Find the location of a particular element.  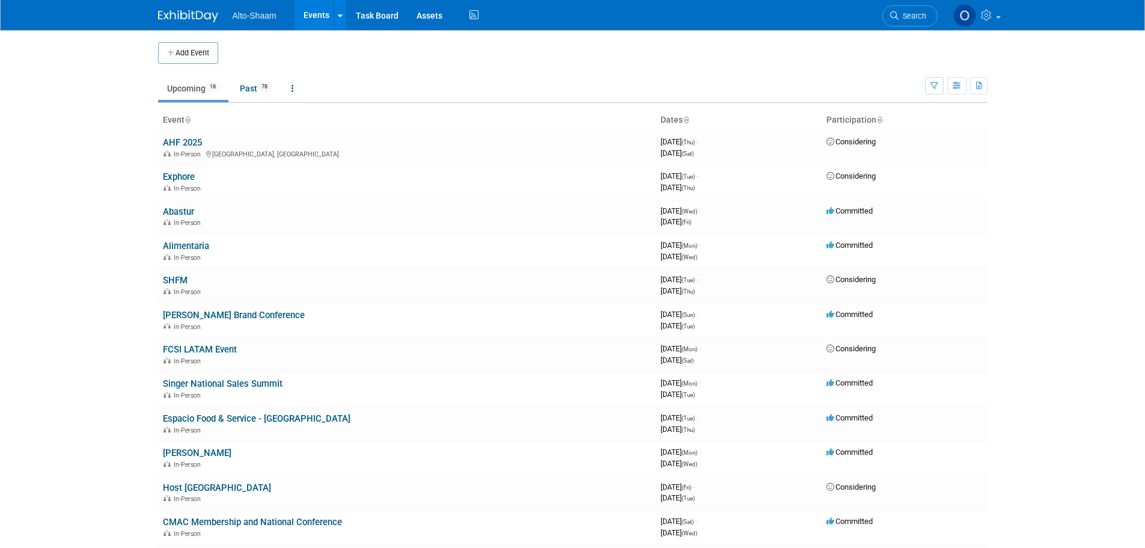

a: AHF 2025 is located at coordinates (182, 142).